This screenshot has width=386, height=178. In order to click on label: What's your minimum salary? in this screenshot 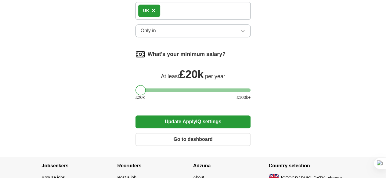, I will do `click(186, 54)`.